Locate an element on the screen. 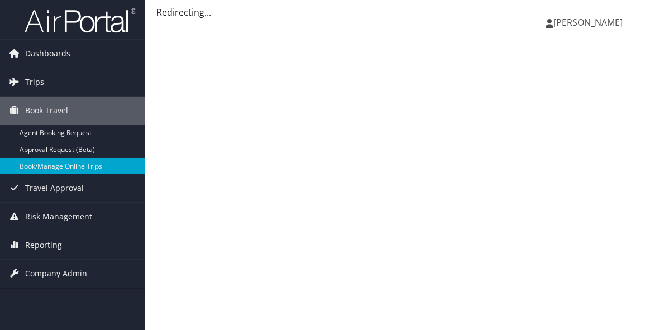  span: Reporting is located at coordinates (44, 245).